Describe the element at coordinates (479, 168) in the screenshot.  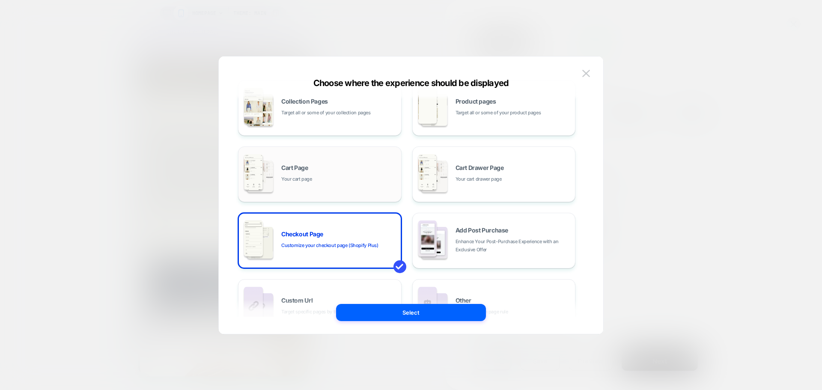
I see `span: Cart Drawer Page` at that location.